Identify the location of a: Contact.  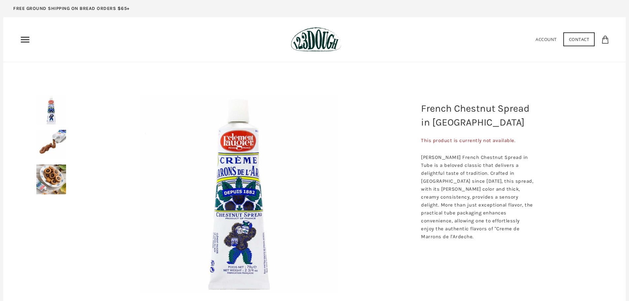
(579, 39).